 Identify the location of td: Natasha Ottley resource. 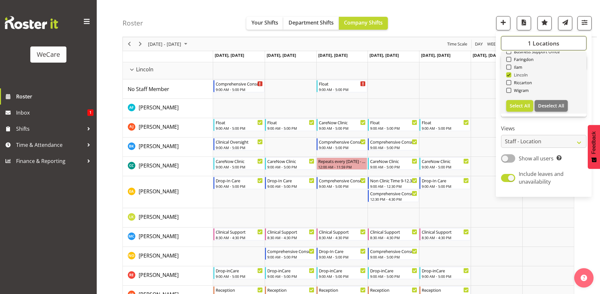
(168, 257).